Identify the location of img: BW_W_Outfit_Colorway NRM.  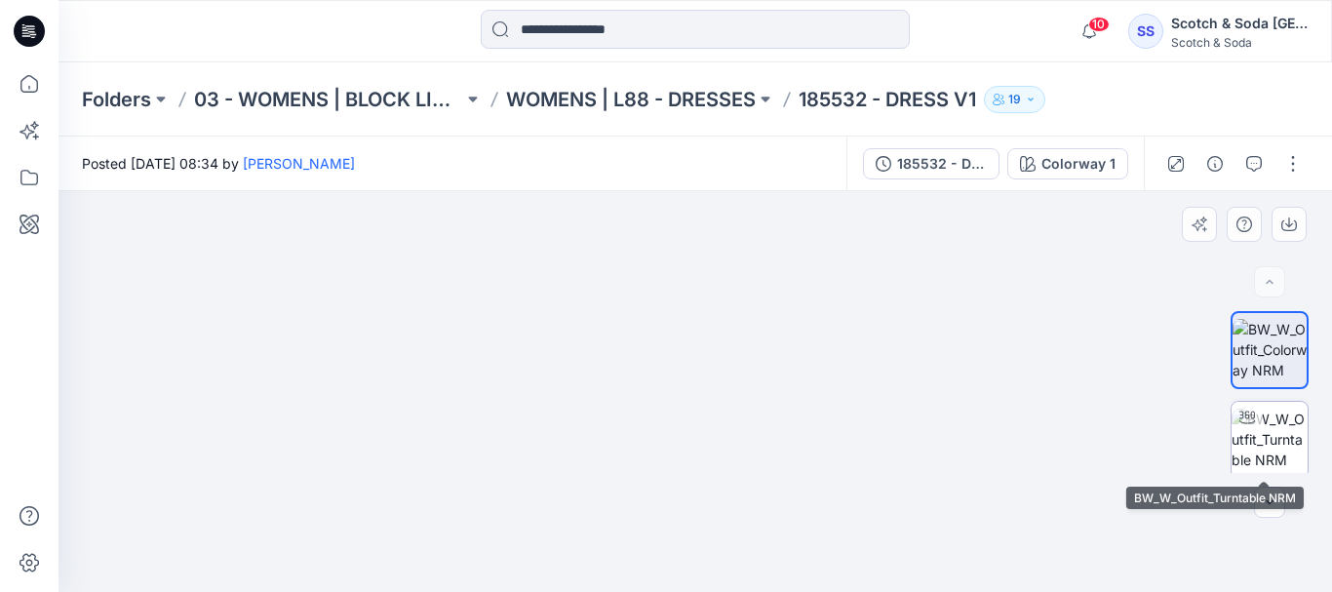
(1270, 349).